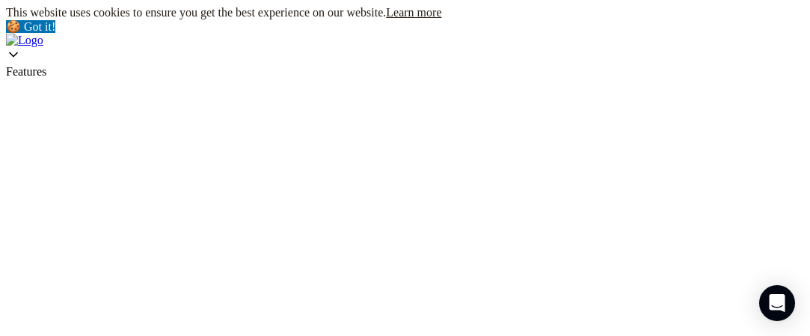 The height and width of the screenshot is (336, 810). What do you see at coordinates (405, 40) in the screenshot?
I see `a: home` at bounding box center [405, 40].